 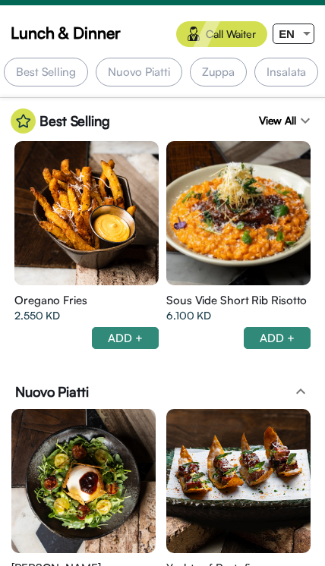 What do you see at coordinates (305, 121) in the screenshot?
I see `mat-icon: expand_more` at bounding box center [305, 121].